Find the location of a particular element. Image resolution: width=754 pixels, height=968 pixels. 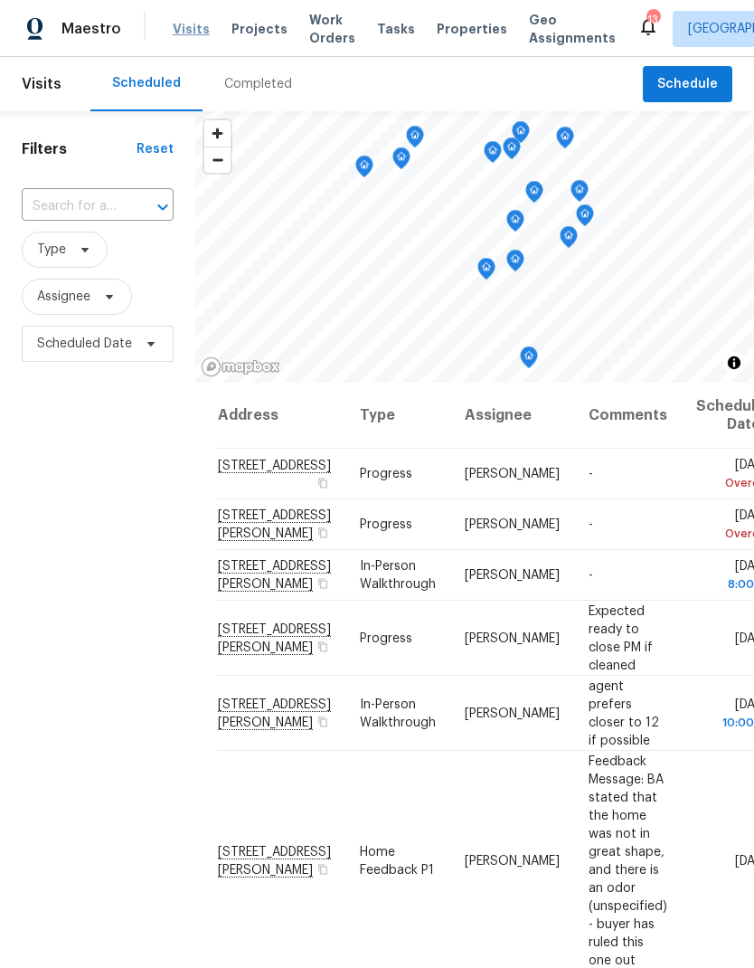

th: Comments is located at coordinates (628, 415).